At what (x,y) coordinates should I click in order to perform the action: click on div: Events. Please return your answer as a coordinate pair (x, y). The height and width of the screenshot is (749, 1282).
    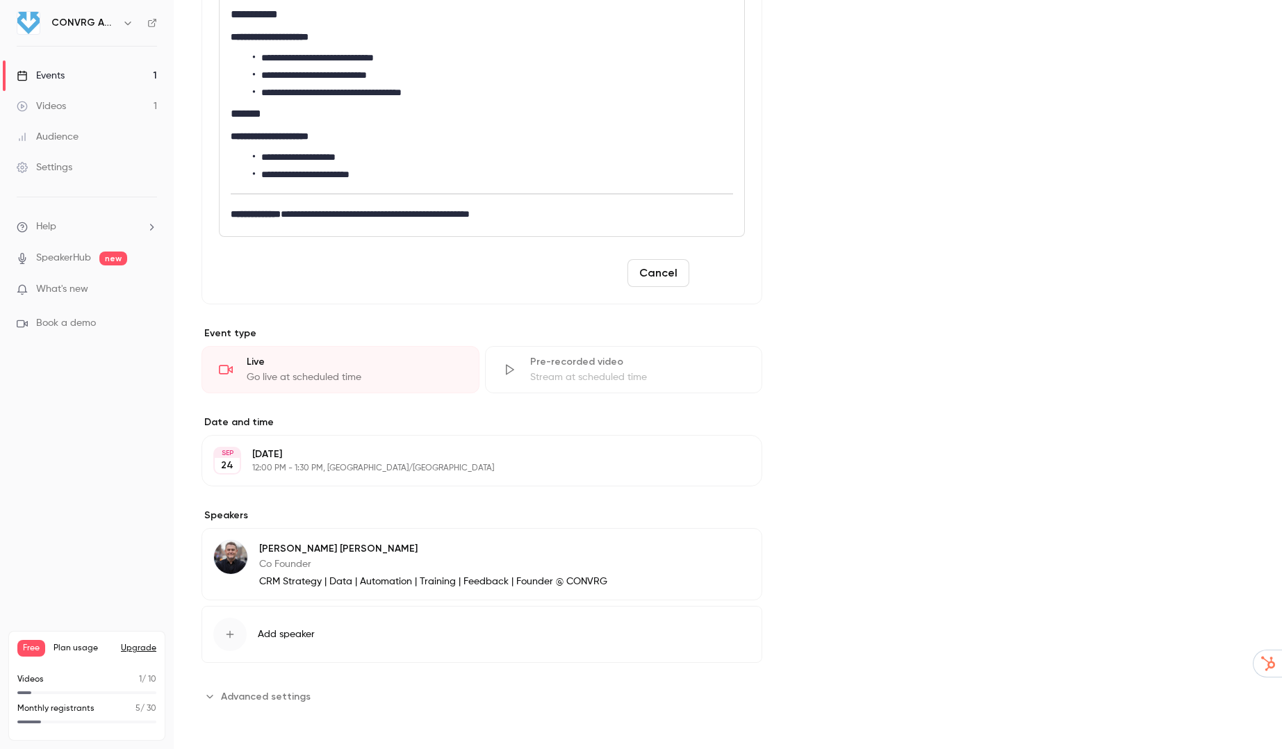
    Looking at the image, I should click on (40, 76).